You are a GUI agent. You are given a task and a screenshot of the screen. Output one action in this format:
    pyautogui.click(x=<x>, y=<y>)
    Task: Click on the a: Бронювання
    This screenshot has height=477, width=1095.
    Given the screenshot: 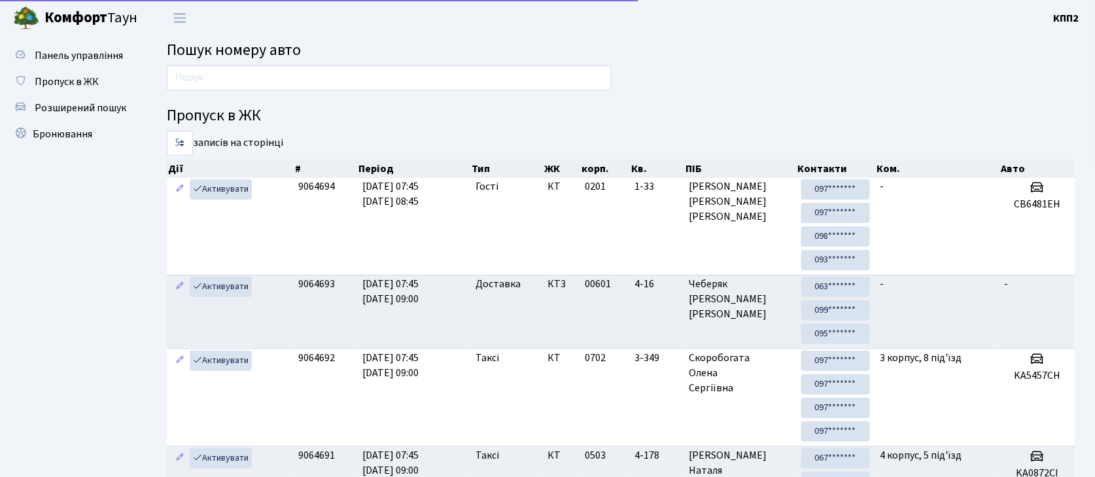 What is the action you would take?
    pyautogui.click(x=72, y=134)
    